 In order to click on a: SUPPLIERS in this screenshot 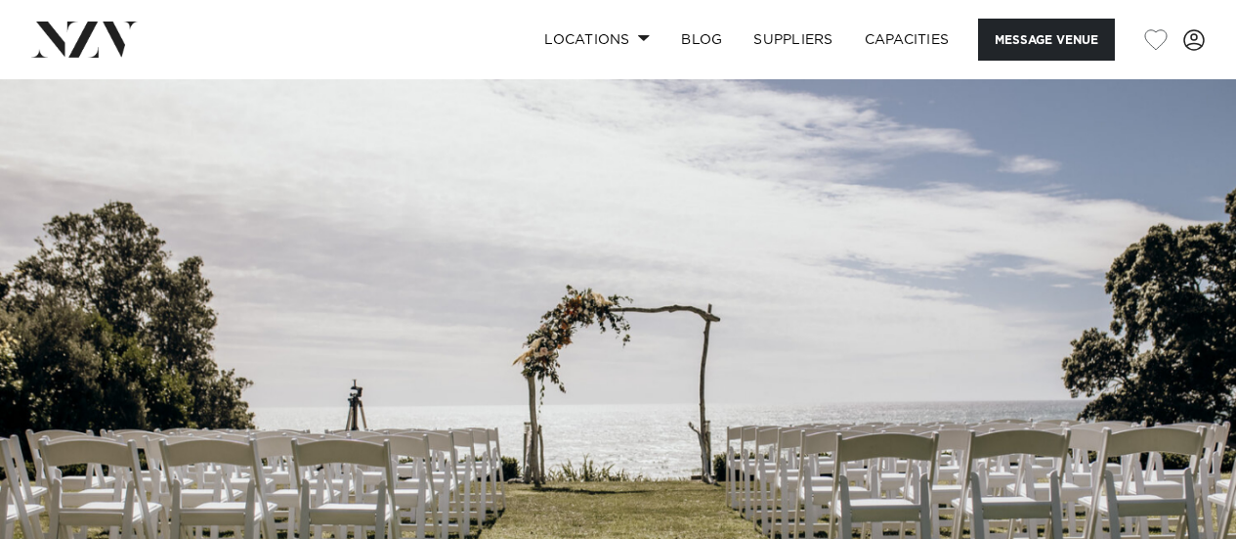, I will do `click(793, 39)`.